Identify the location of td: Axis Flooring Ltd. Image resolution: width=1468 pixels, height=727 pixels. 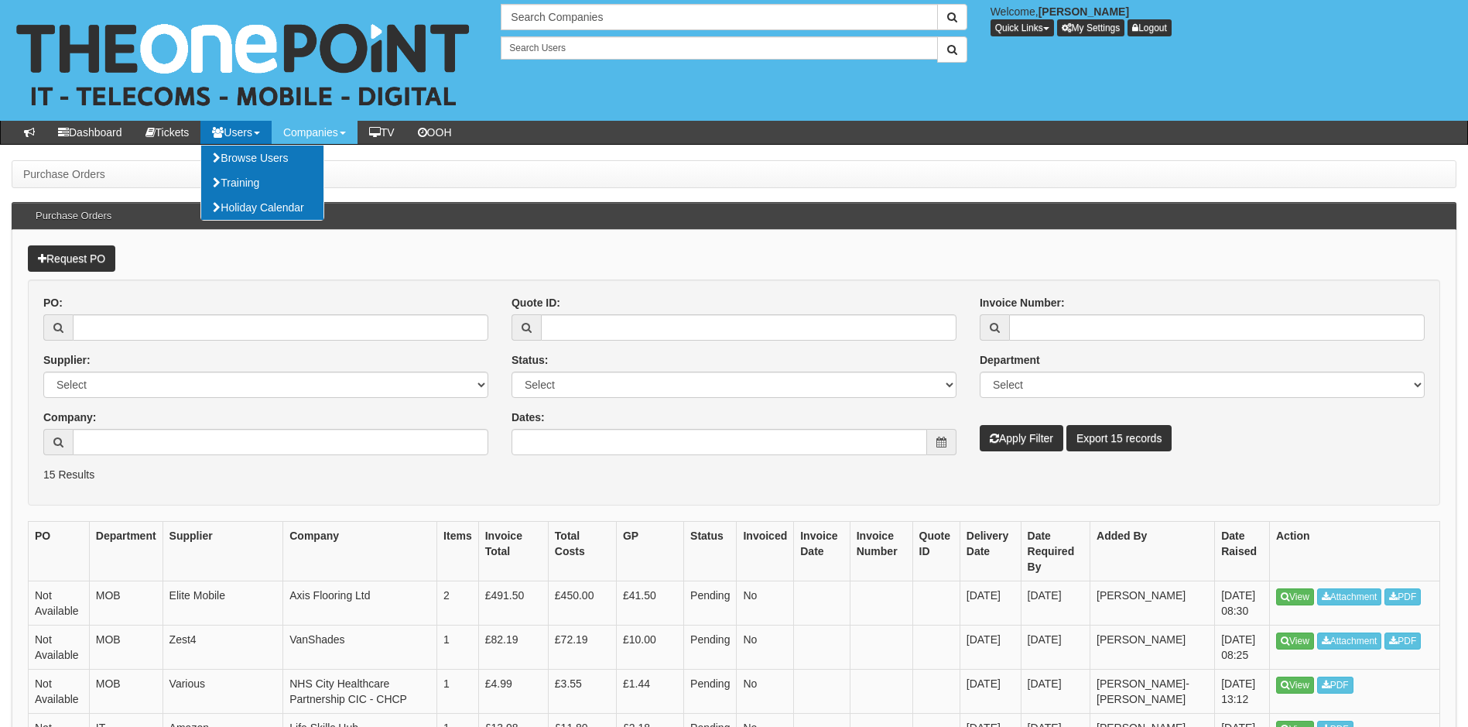
(360, 603).